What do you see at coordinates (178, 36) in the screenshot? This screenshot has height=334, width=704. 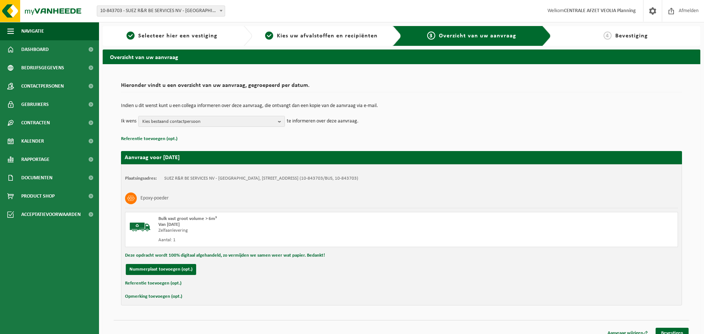 I see `span: Selecteer hier een vestiging` at bounding box center [178, 36].